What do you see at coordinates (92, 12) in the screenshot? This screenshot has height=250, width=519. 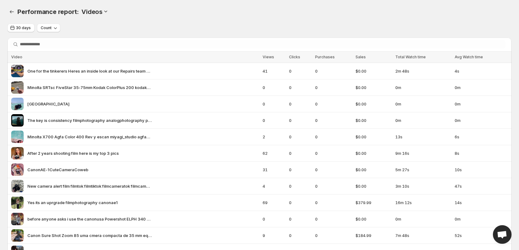 I see `h3: Videos` at bounding box center [92, 12].